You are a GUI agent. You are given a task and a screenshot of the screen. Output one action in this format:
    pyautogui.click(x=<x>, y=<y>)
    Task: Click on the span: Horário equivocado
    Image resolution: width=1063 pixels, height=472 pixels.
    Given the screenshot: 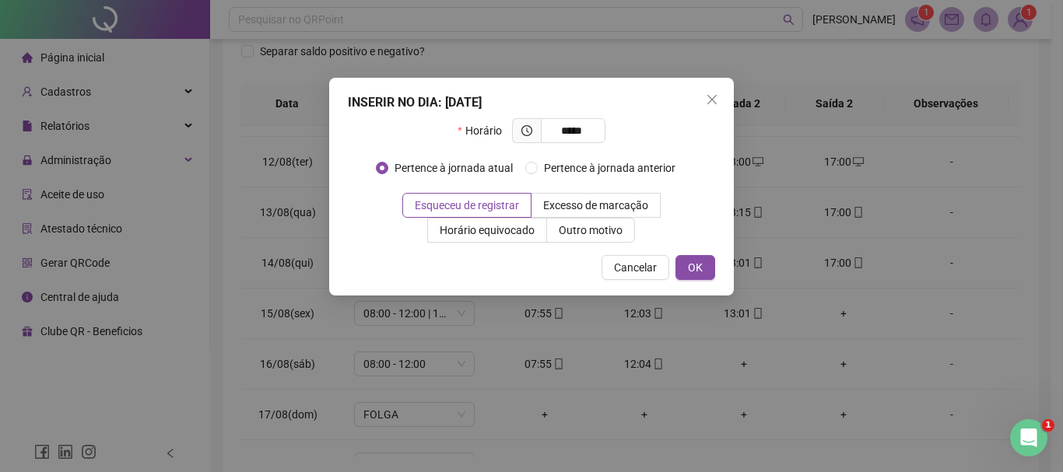 What is the action you would take?
    pyautogui.click(x=487, y=230)
    